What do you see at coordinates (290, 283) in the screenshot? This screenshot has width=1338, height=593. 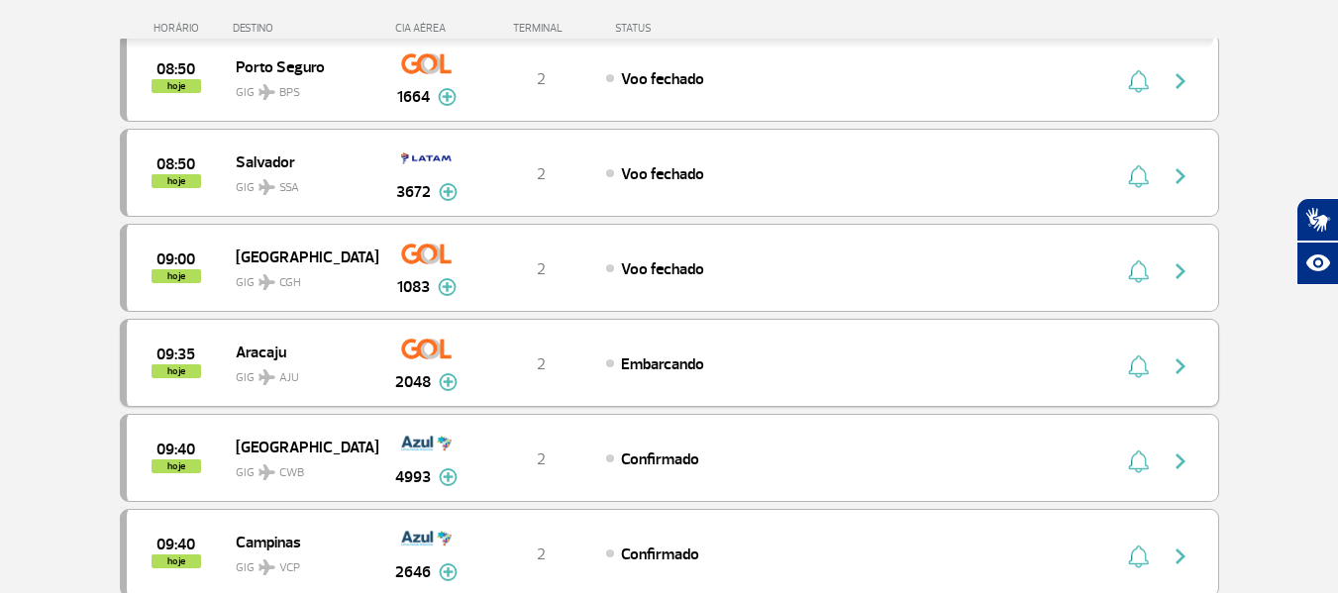 I see `span: CGH` at bounding box center [290, 283].